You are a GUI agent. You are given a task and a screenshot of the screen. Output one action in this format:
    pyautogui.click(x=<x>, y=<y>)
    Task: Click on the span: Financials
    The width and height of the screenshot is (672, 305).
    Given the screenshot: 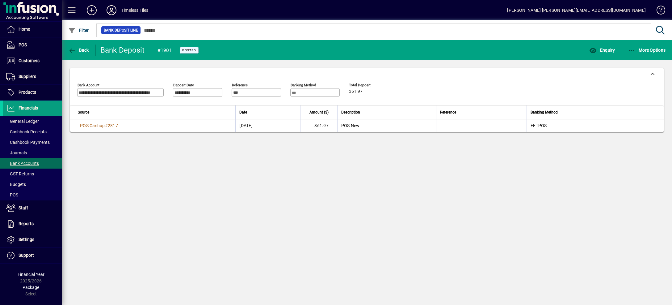 What is the action you would take?
    pyautogui.click(x=28, y=108)
    